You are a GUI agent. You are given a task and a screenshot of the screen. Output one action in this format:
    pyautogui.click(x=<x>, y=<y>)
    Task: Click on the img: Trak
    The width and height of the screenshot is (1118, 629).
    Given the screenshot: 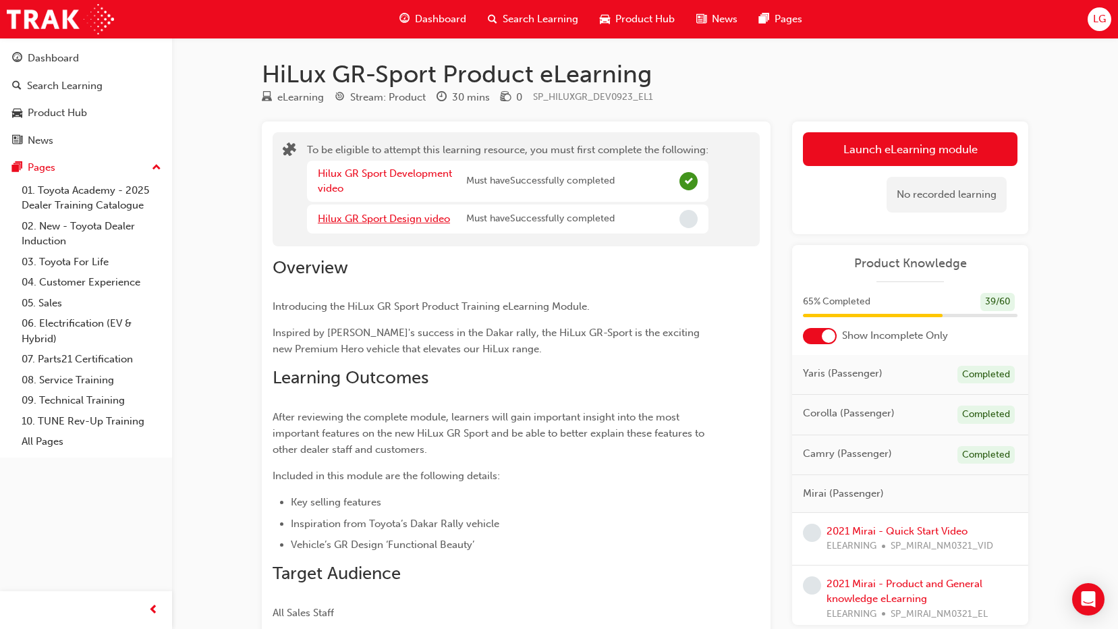 What is the action you would take?
    pyautogui.click(x=60, y=19)
    